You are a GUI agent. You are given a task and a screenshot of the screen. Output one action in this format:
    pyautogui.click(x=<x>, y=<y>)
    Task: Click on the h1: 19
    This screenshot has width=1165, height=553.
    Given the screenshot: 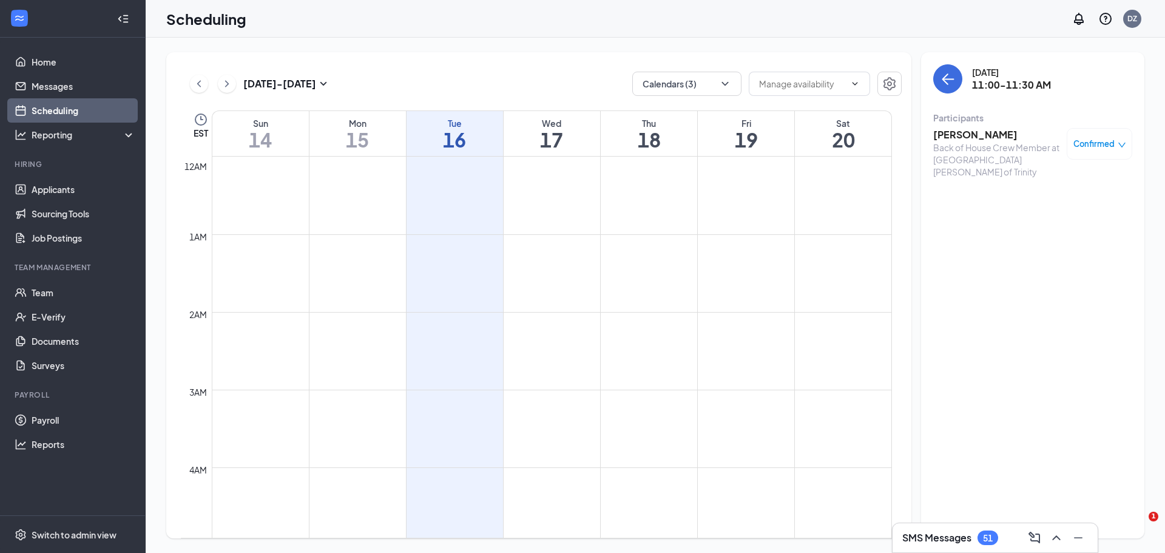 What is the action you would take?
    pyautogui.click(x=746, y=140)
    